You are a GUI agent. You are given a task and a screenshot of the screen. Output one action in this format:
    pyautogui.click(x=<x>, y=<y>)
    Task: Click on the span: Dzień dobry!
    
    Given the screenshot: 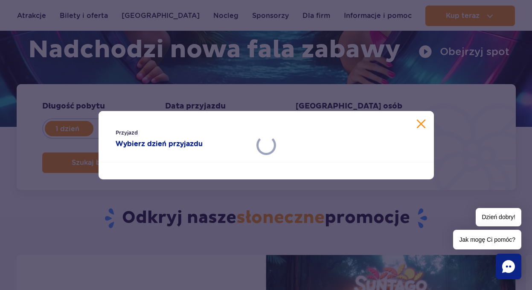 What is the action you would take?
    pyautogui.click(x=499, y=217)
    